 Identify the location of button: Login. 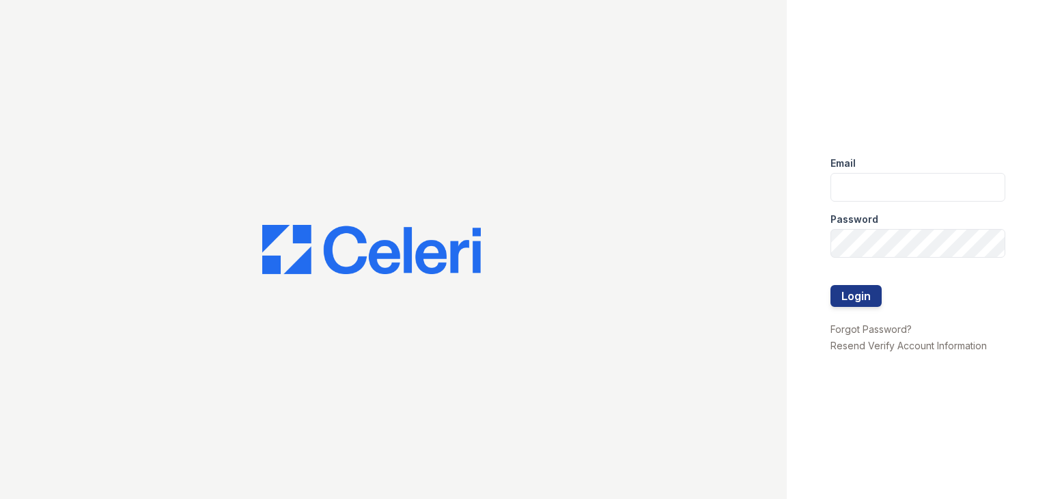
(856, 296).